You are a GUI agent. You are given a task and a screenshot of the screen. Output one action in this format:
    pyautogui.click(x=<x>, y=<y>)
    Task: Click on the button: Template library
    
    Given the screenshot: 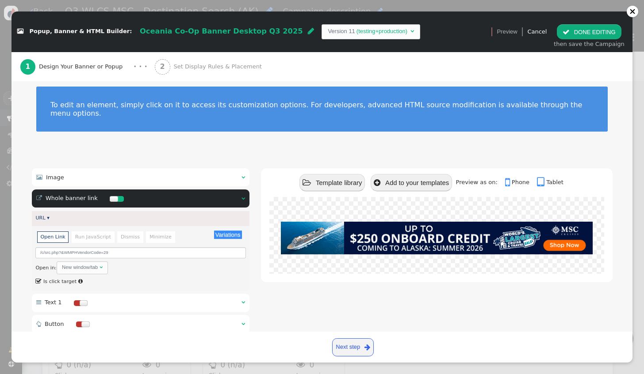 What is the action you would take?
    pyautogui.click(x=332, y=183)
    